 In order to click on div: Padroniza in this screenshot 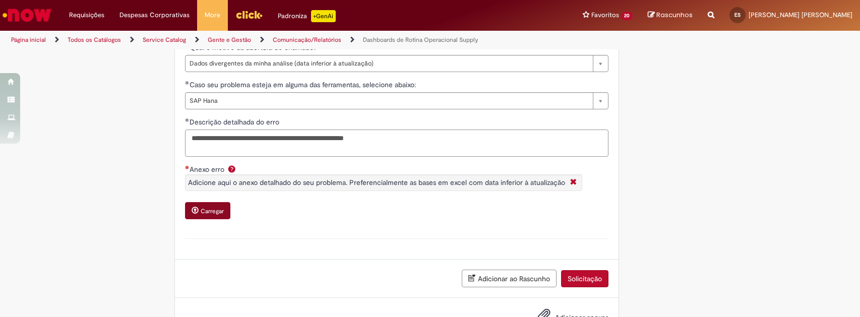, I will do `click(307, 16)`.